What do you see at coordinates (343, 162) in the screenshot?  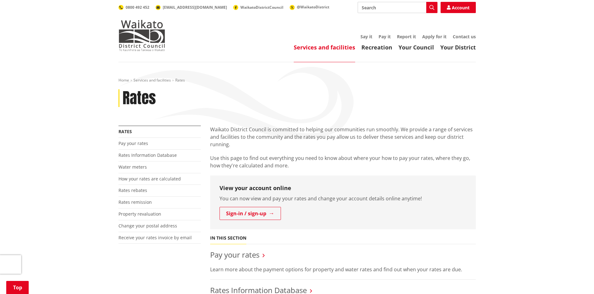 I see `p: Use this page to find out everything you need to know about where your how to pay your rates, whe...` at bounding box center [343, 162].